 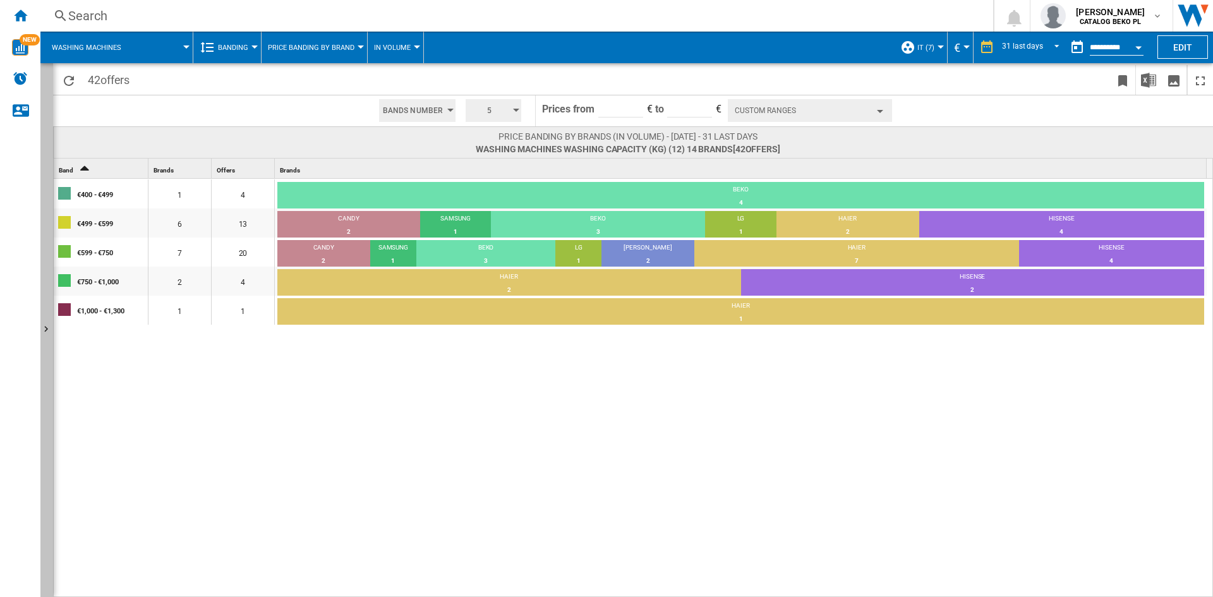 What do you see at coordinates (233, 47) in the screenshot?
I see `span: Banding` at bounding box center [233, 47].